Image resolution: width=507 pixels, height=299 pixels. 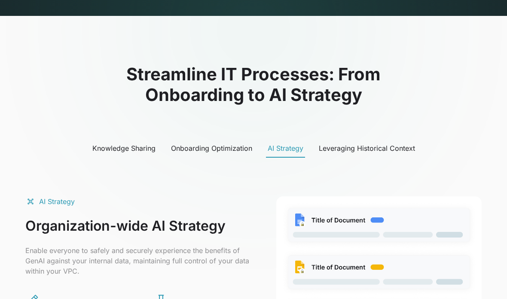 What do you see at coordinates (124, 149) in the screenshot?
I see `div: Knowledge Sharing` at bounding box center [124, 149].